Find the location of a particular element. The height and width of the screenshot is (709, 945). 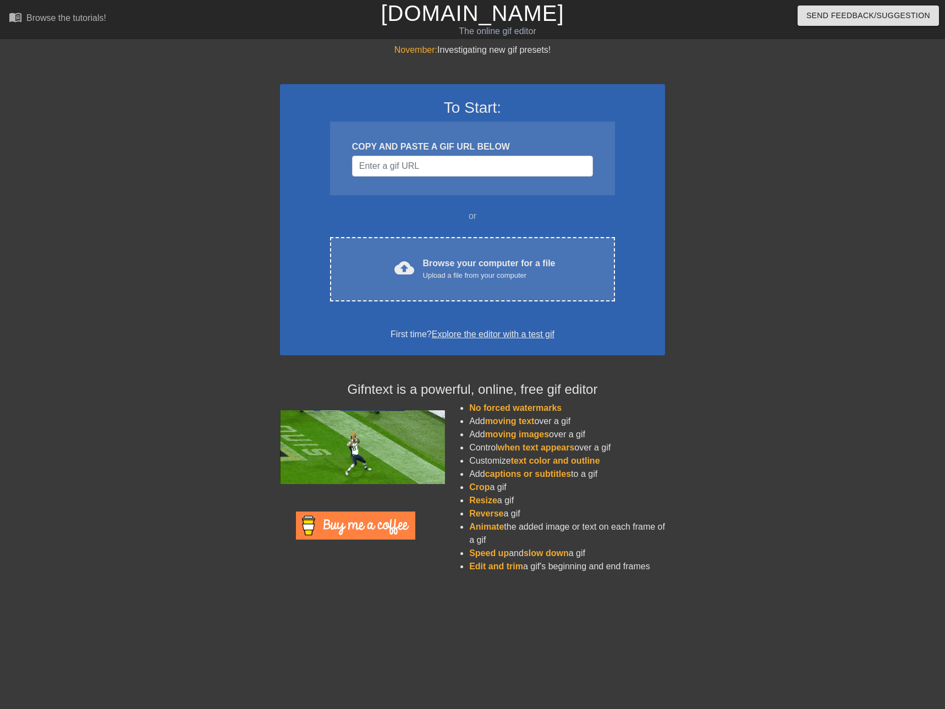

span: moving text is located at coordinates (510, 421).